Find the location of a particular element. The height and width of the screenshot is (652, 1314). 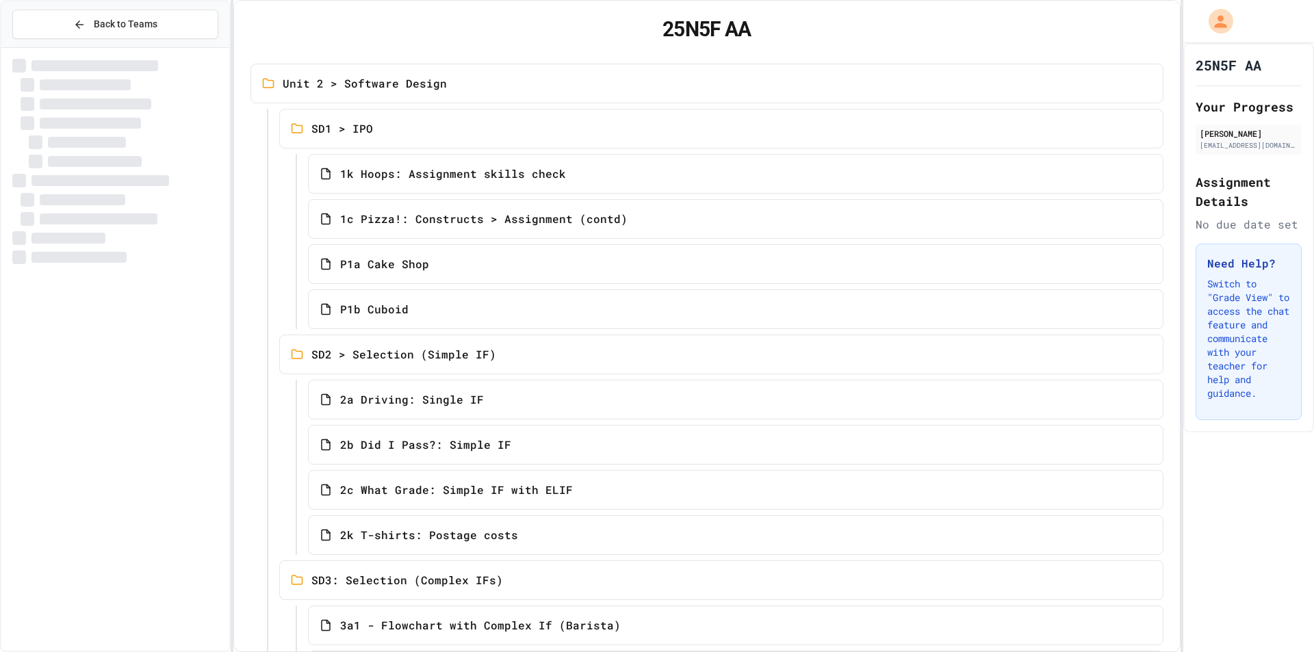

div: No due date set is located at coordinates (1248, 224).